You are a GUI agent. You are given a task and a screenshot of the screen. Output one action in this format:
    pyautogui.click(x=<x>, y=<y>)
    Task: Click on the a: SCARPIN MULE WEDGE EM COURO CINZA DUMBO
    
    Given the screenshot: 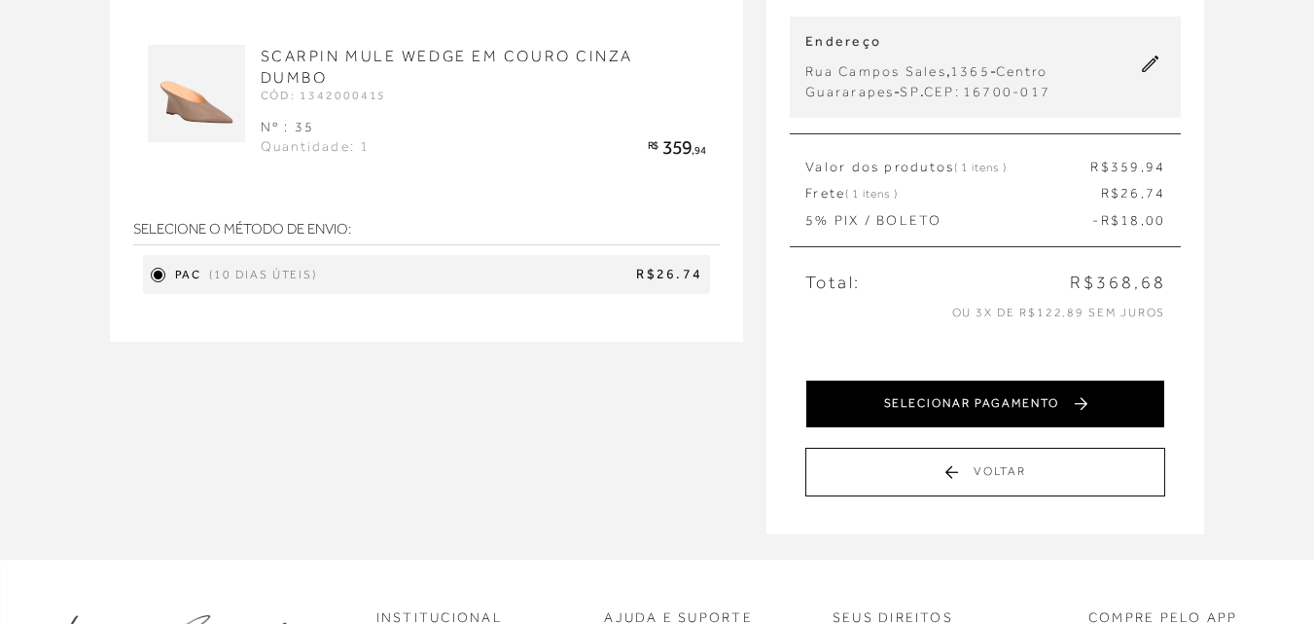 What is the action you would take?
    pyautogui.click(x=447, y=67)
    